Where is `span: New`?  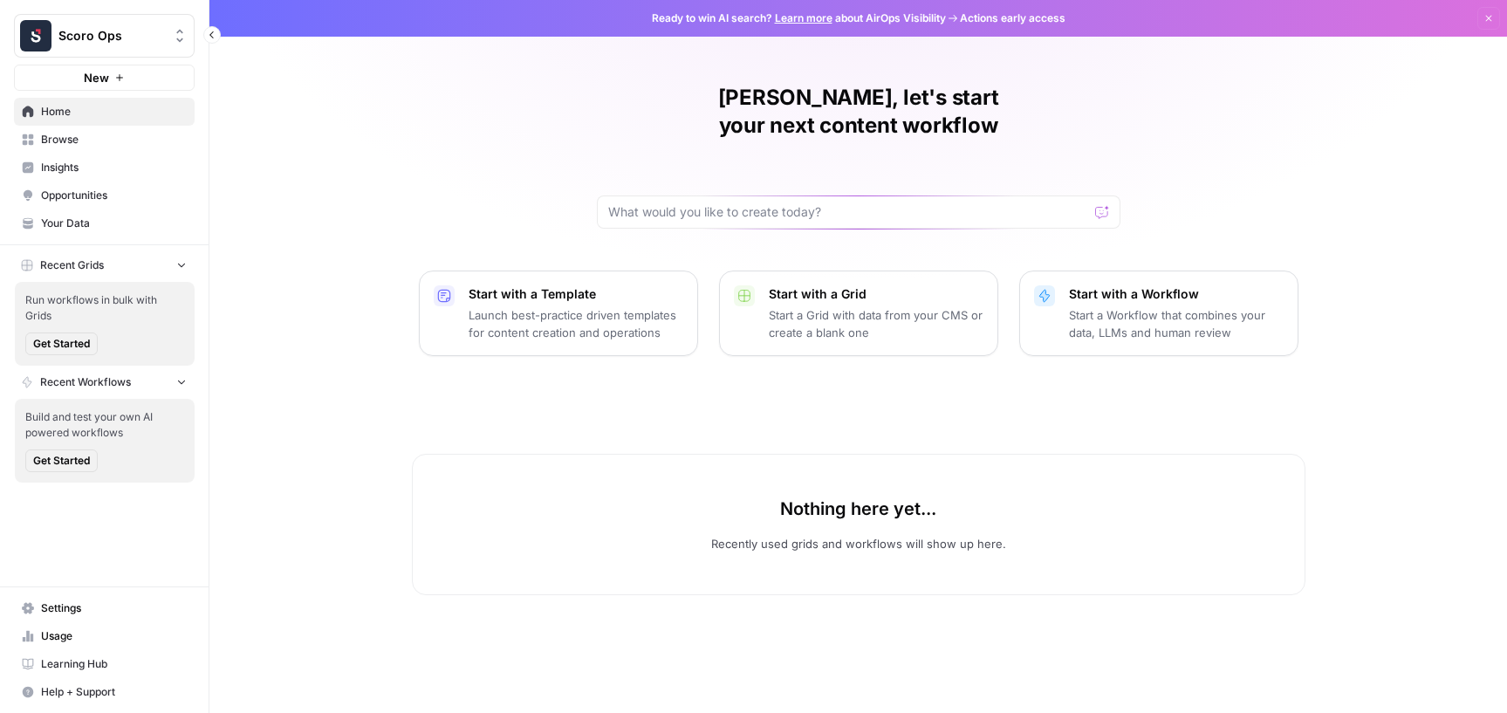
span: New is located at coordinates (96, 78).